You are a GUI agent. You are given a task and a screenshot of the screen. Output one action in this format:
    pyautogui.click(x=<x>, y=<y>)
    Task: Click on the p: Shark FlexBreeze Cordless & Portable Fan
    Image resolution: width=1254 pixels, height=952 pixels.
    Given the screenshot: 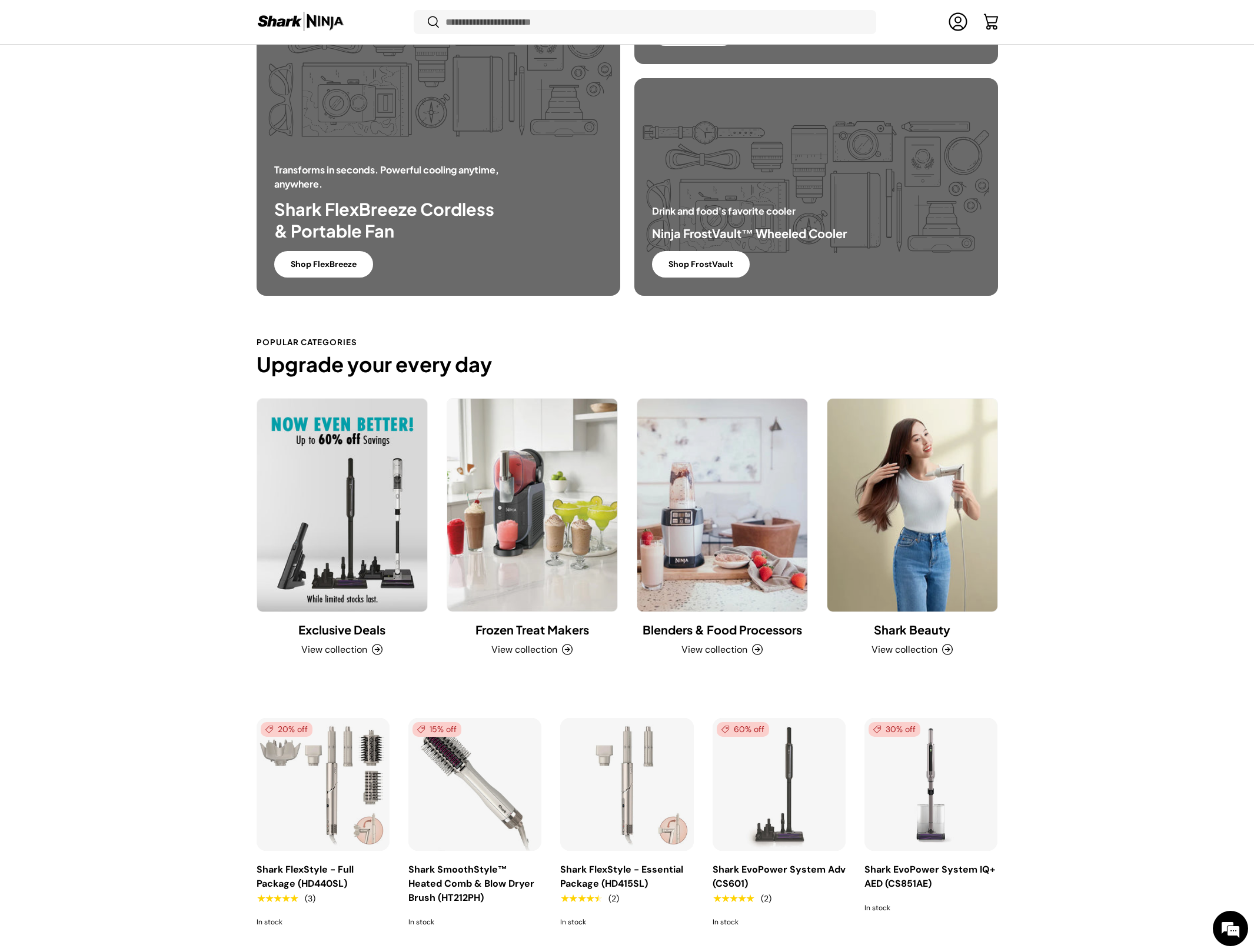 What is the action you would take?
    pyautogui.click(x=392, y=220)
    